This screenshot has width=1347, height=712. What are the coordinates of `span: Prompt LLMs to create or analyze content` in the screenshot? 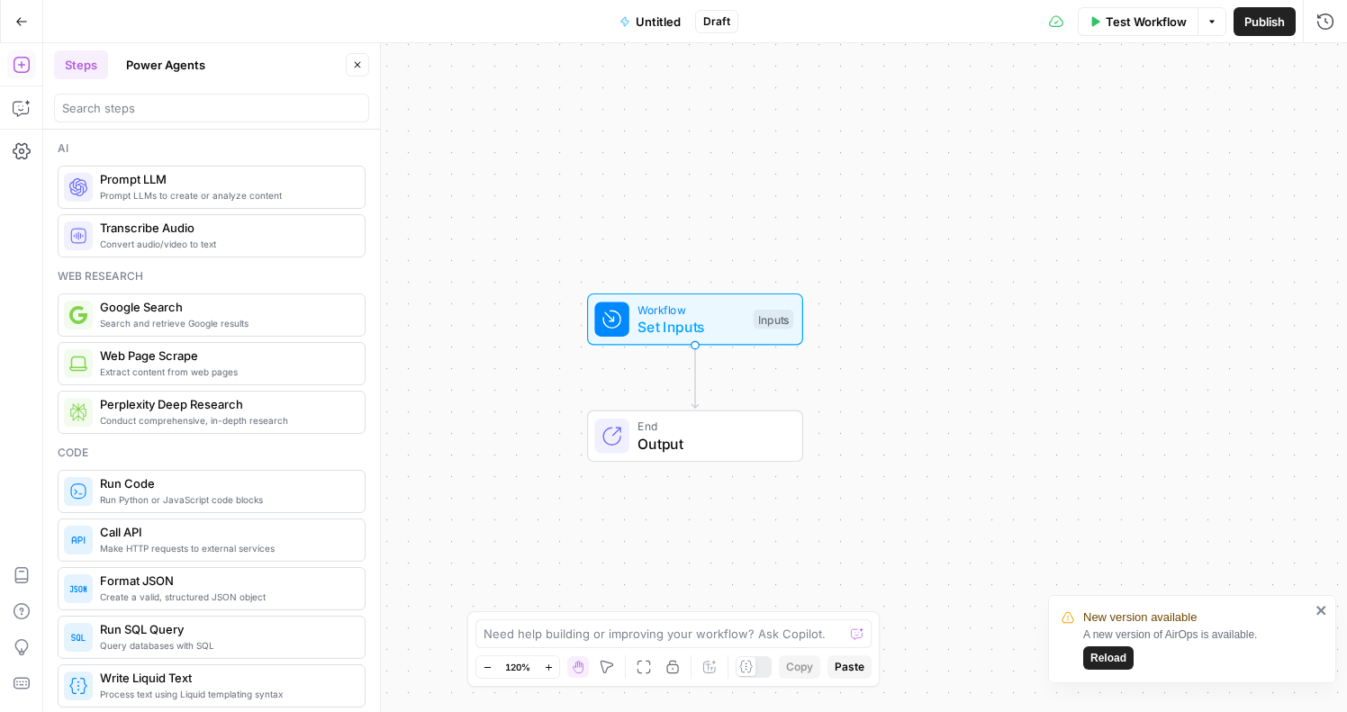 It's located at (225, 195).